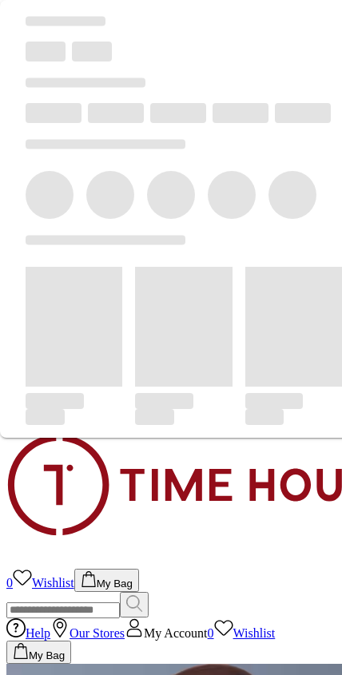 Image resolution: width=342 pixels, height=675 pixels. What do you see at coordinates (38, 633) in the screenshot?
I see `span: Help` at bounding box center [38, 633].